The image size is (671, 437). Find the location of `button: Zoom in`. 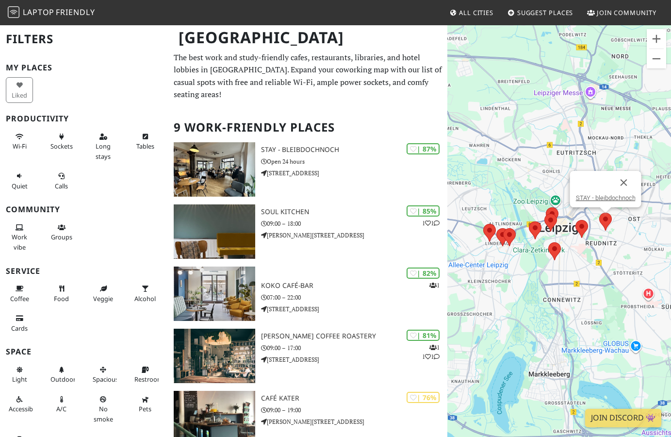

button: Zoom in is located at coordinates (656, 39).